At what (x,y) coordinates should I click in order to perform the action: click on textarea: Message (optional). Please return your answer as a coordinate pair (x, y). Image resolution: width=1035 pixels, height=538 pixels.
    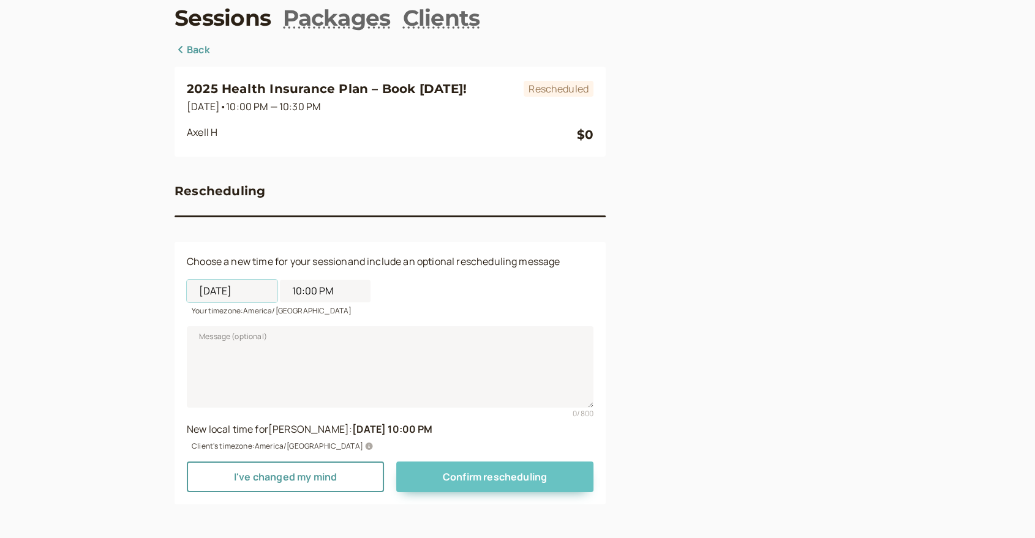
    Looking at the image, I should click on (390, 367).